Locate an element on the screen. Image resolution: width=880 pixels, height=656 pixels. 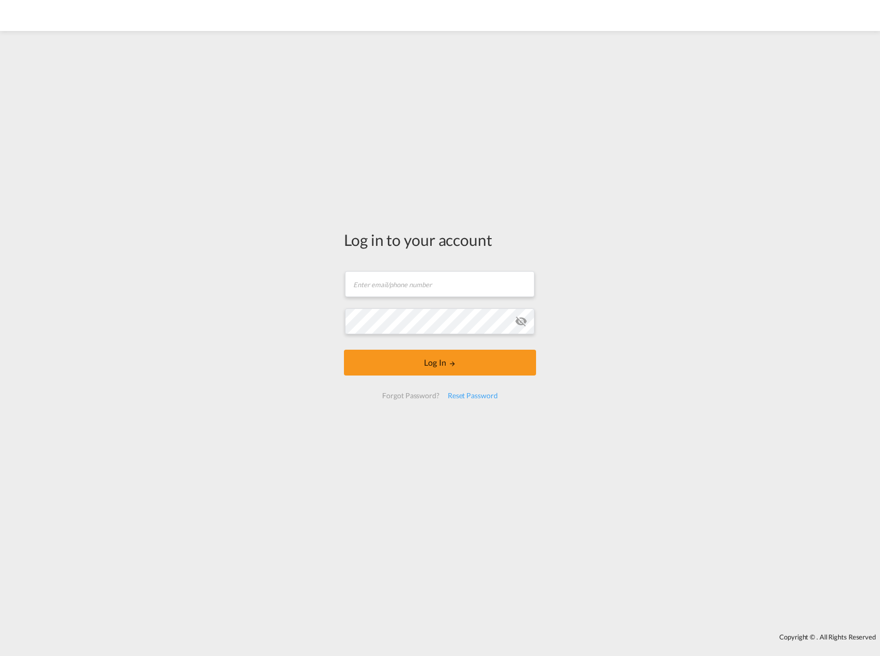
div: Reset Password is located at coordinates (473, 396).